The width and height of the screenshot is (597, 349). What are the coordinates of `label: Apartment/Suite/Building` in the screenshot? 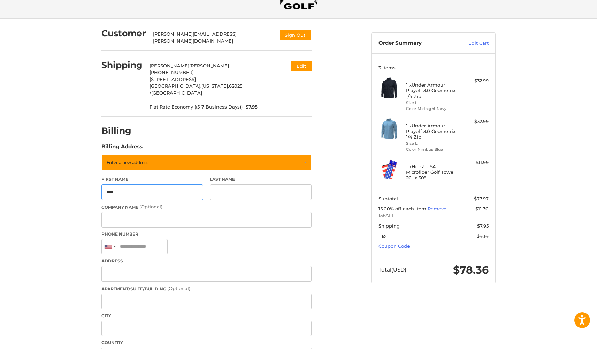 It's located at (206, 288).